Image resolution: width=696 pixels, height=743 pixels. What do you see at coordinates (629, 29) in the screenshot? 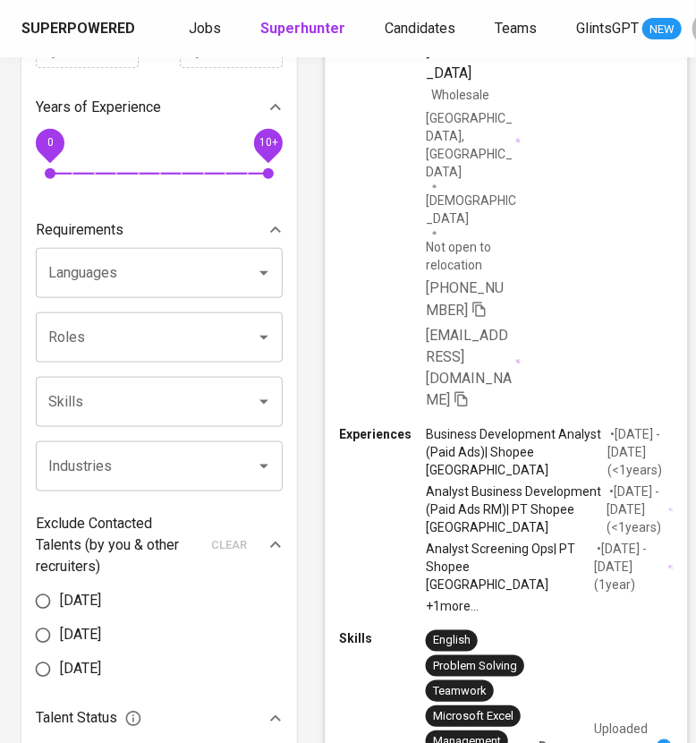
I see `a: GlintsGPT NEW` at bounding box center [629, 29].